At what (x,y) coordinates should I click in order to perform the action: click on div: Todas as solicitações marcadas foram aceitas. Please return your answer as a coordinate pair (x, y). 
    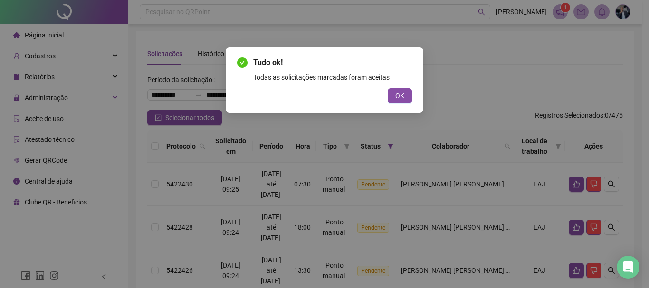
    Looking at the image, I should click on (333, 77).